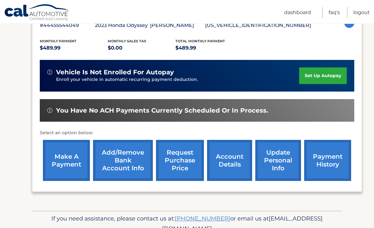 This screenshot has width=374, height=228. I want to click on a: account details, so click(229, 160).